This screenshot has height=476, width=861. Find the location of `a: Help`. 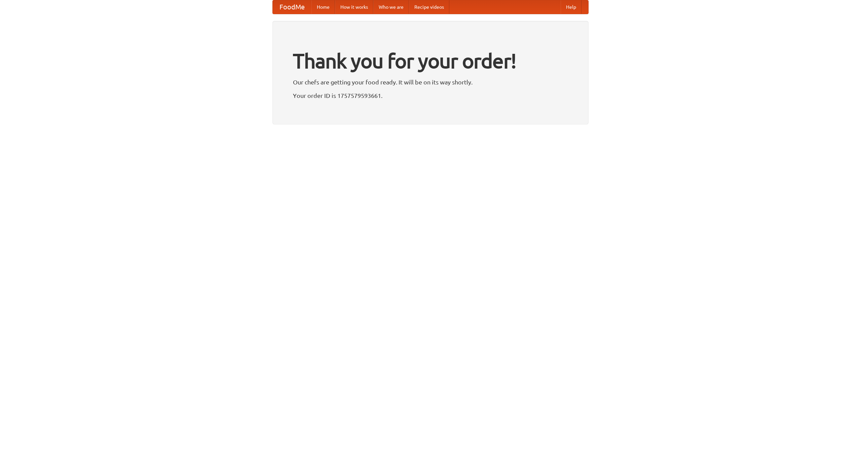

a: Help is located at coordinates (571, 7).